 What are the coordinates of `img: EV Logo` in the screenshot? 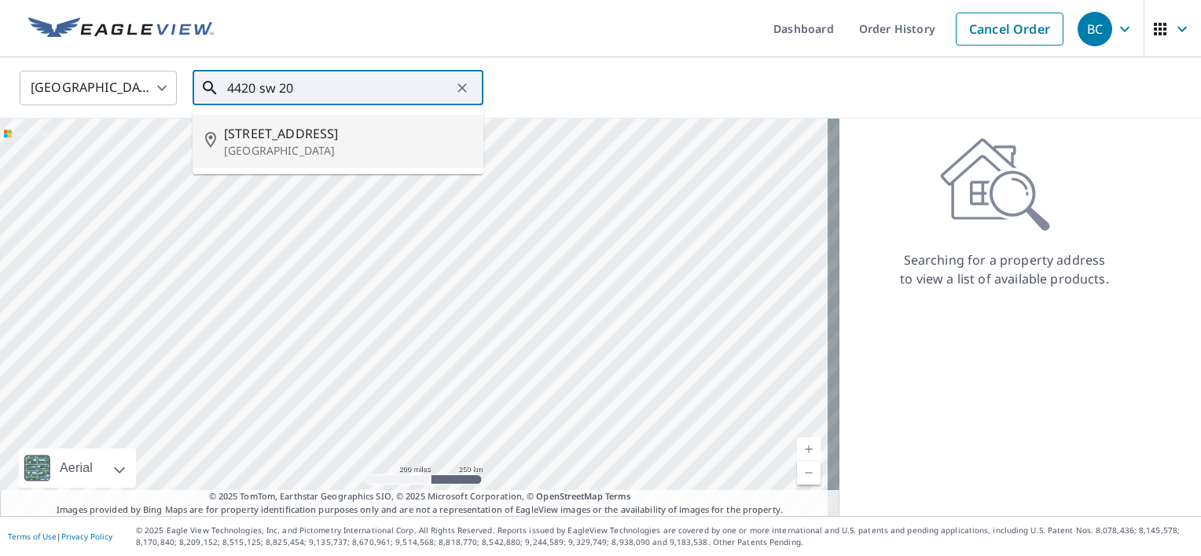 It's located at (121, 29).